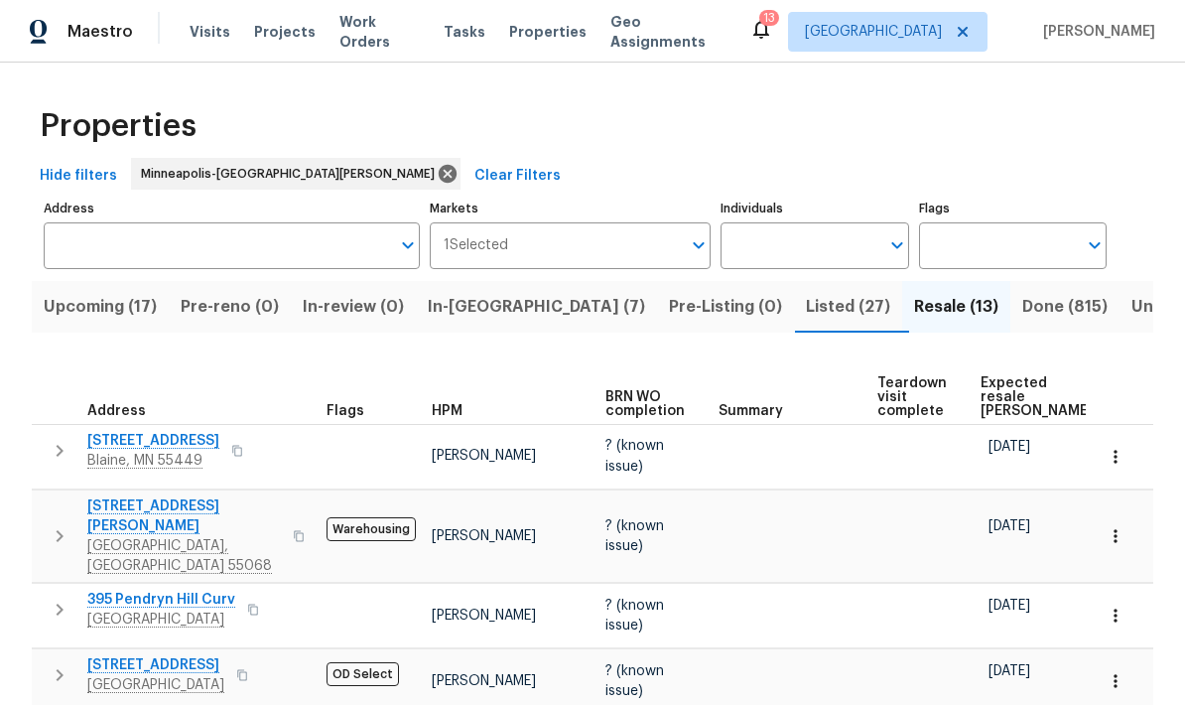 The height and width of the screenshot is (705, 1185). I want to click on span: Pre-Listing (0), so click(726, 307).